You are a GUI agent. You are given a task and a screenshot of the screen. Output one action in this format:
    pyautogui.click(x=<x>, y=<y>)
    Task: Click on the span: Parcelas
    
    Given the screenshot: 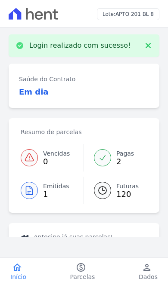 What is the action you would take?
    pyautogui.click(x=83, y=277)
    